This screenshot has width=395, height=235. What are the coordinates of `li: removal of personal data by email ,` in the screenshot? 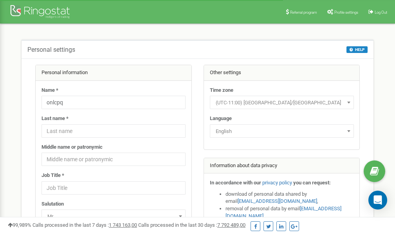 It's located at (290, 212).